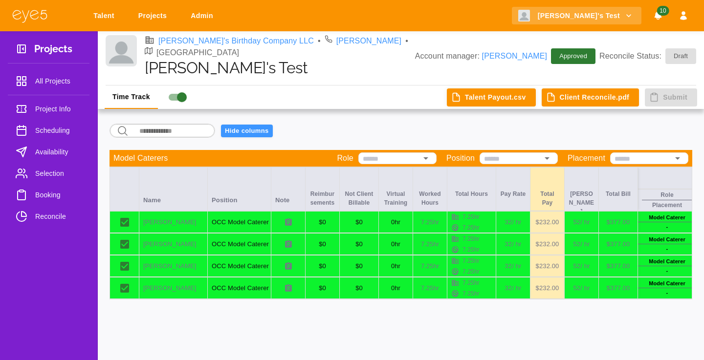 The width and height of the screenshot is (704, 360). Describe the element at coordinates (58, 174) in the screenshot. I see `span: Selection` at that location.